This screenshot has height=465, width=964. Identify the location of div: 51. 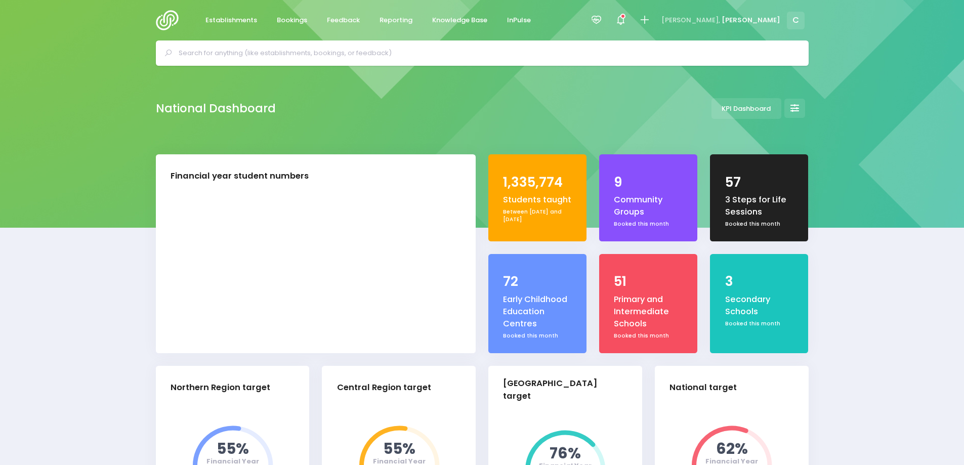
(648, 281).